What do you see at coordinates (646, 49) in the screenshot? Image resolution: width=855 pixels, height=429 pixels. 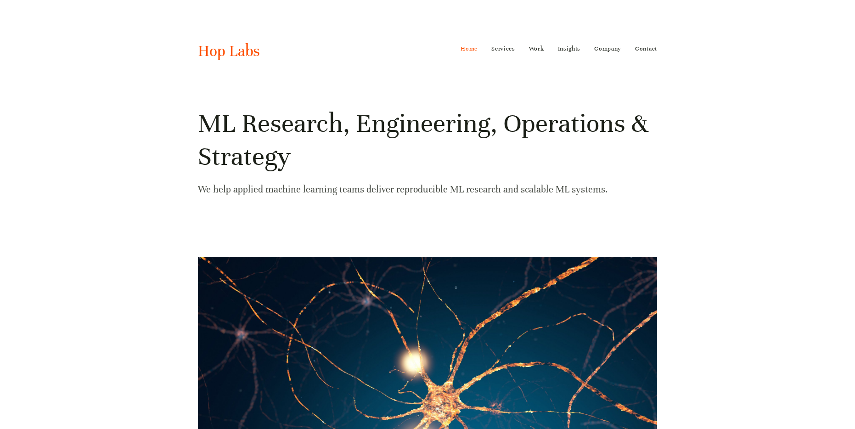 I see `a: Contact` at bounding box center [646, 49].